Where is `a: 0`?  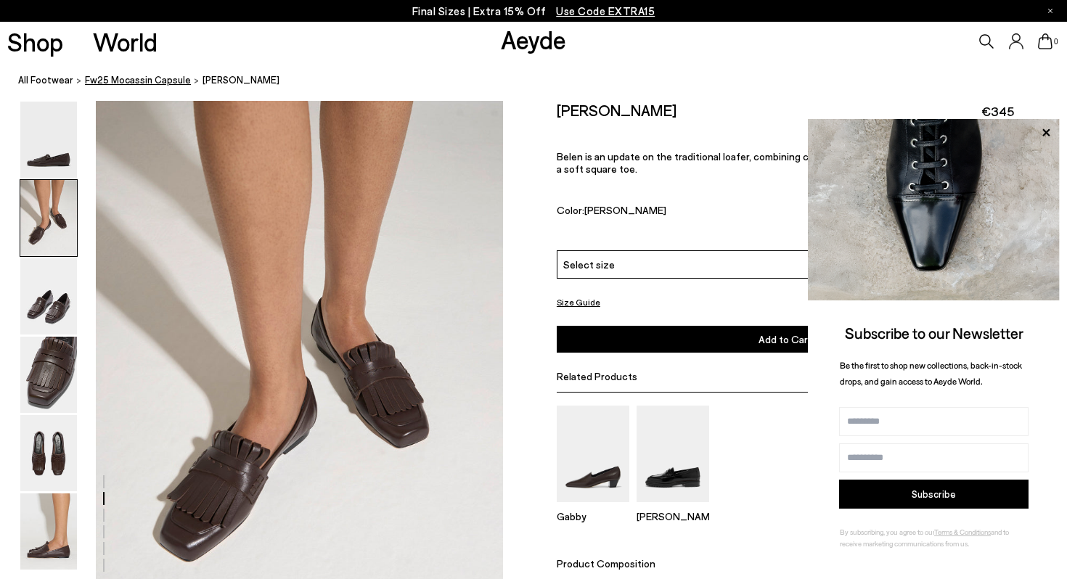
a: 0 is located at coordinates (1046, 41).